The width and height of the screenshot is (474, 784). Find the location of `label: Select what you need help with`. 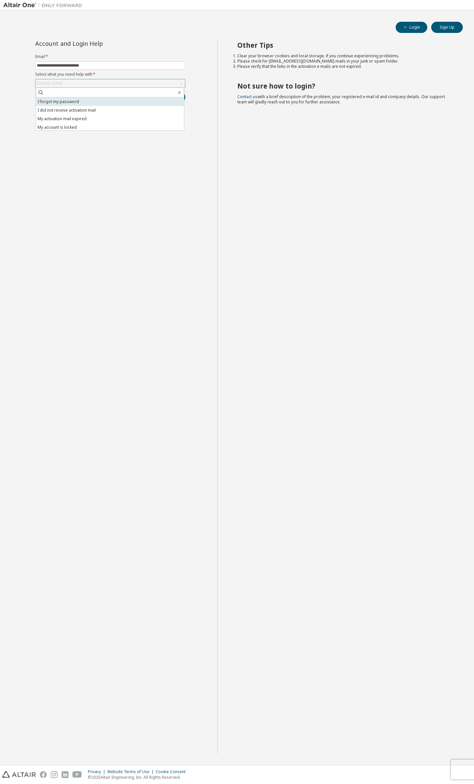

label: Select what you need help with is located at coordinates (110, 74).